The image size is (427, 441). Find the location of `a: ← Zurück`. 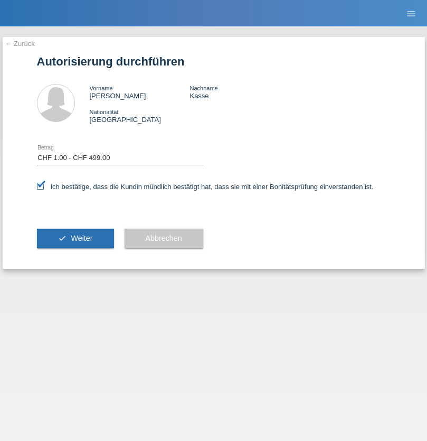

a: ← Zurück is located at coordinates (20, 43).